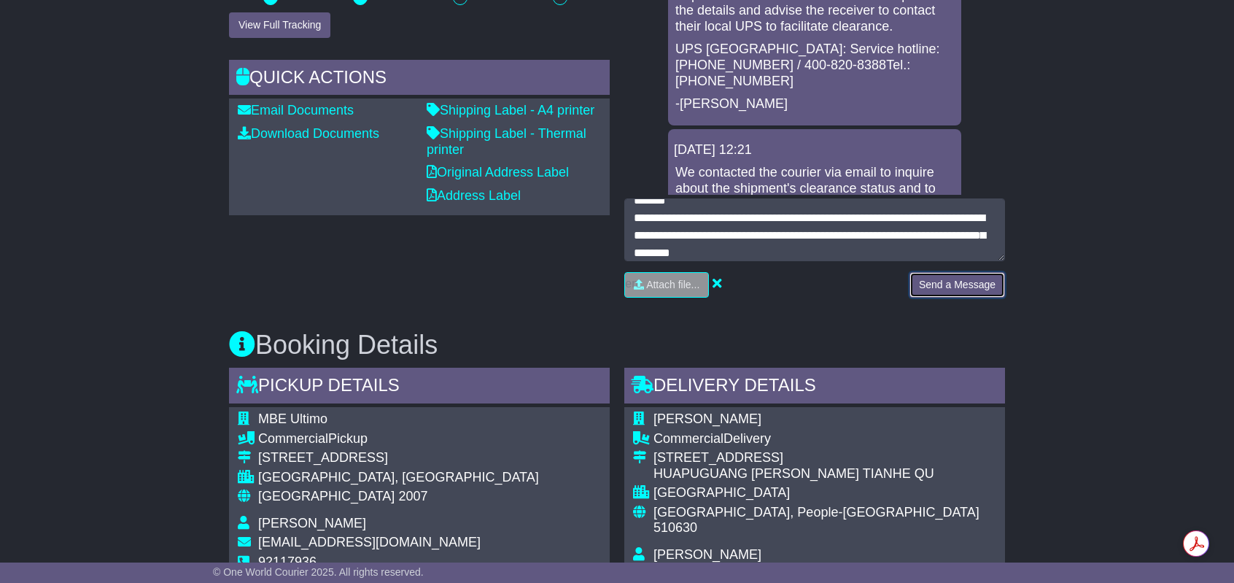 The image size is (1234, 583). What do you see at coordinates (413, 496) in the screenshot?
I see `span: 2007` at bounding box center [413, 496].